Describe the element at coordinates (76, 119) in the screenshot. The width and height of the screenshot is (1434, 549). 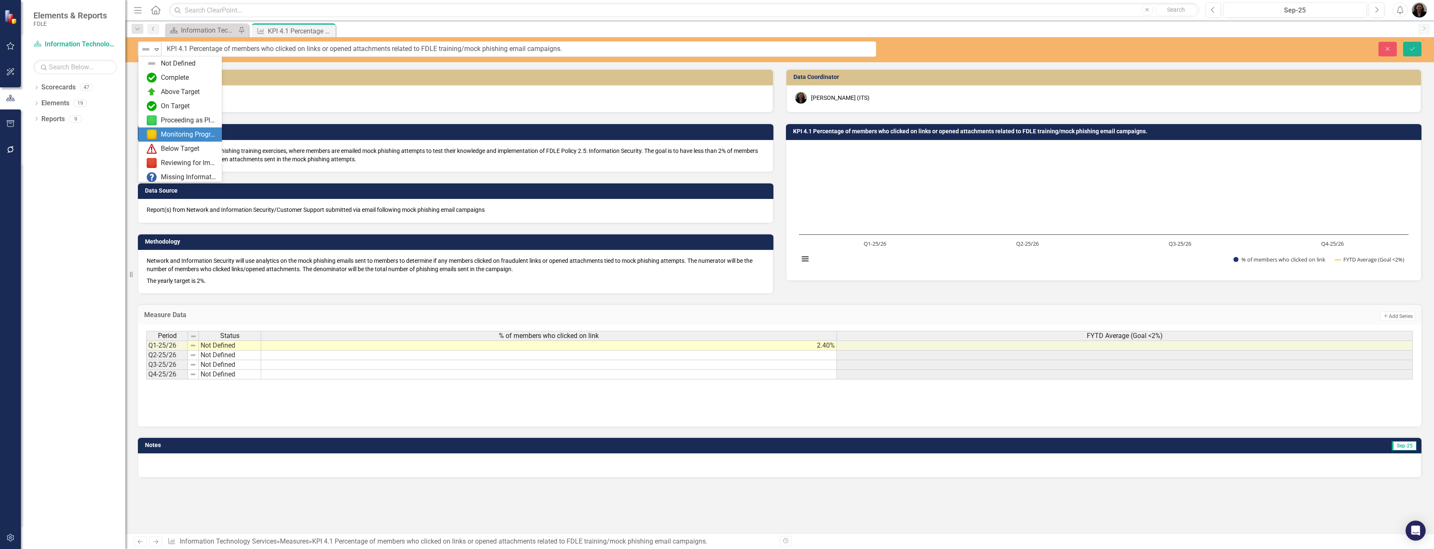
I see `div: 9` at that location.